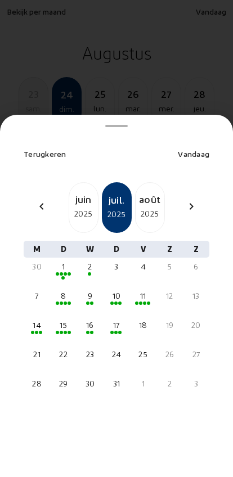 Image resolution: width=233 pixels, height=477 pixels. What do you see at coordinates (196, 296) in the screenshot?
I see `div: 13` at bounding box center [196, 296].